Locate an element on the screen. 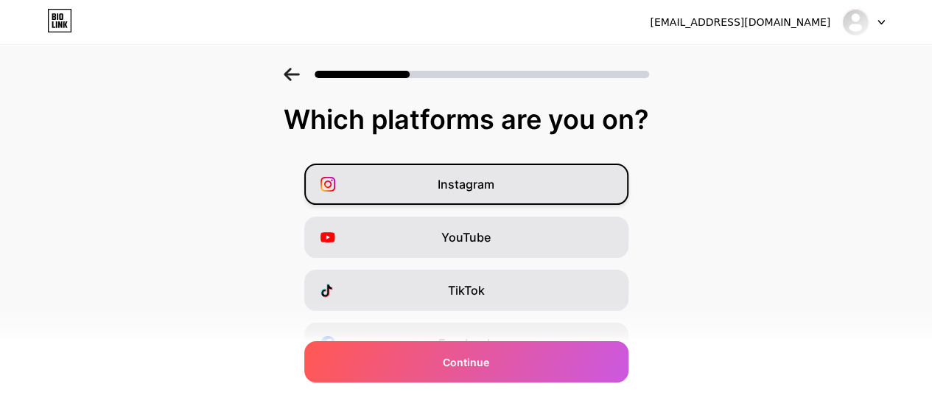 The height and width of the screenshot is (420, 932). div: Which platforms are you on? is located at coordinates (466, 119).